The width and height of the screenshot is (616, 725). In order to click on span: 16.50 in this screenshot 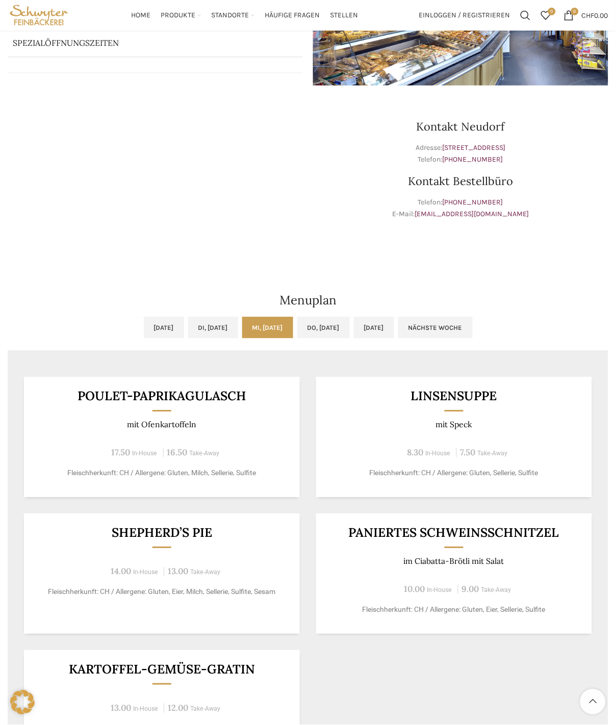, I will do `click(177, 453)`.